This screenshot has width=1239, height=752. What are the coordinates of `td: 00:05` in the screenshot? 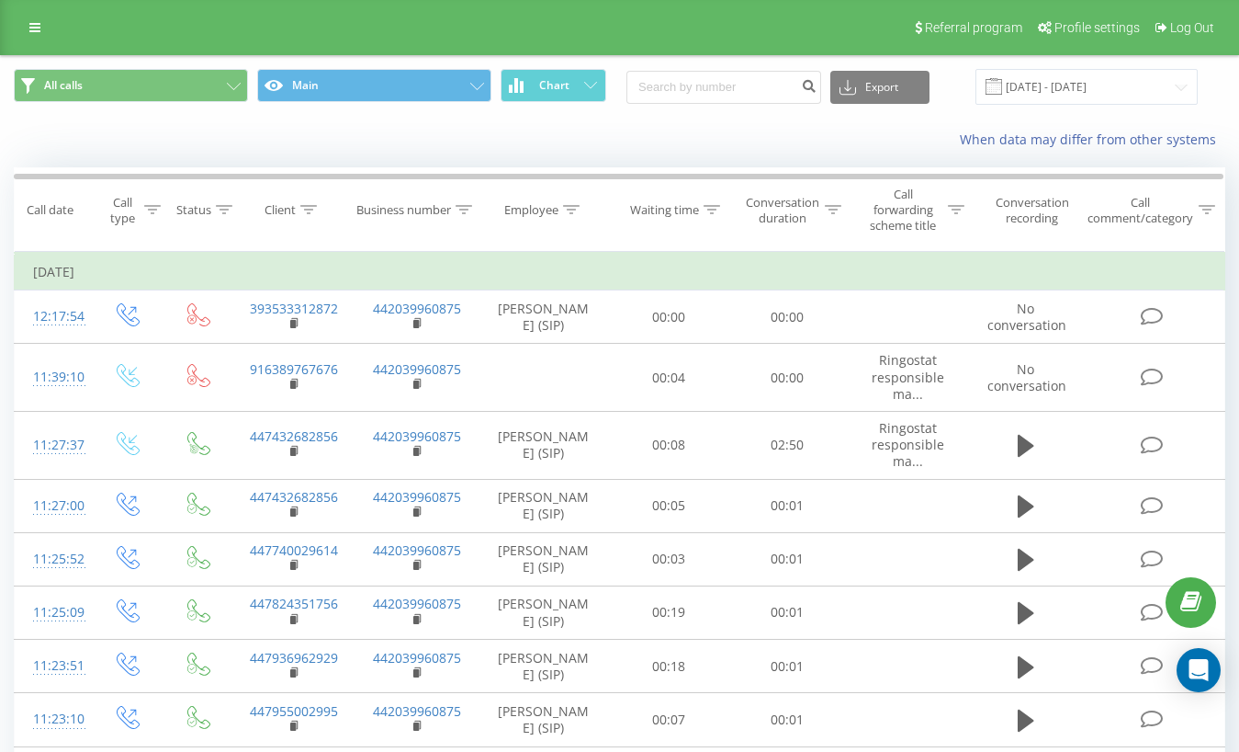 It's located at (669, 505).